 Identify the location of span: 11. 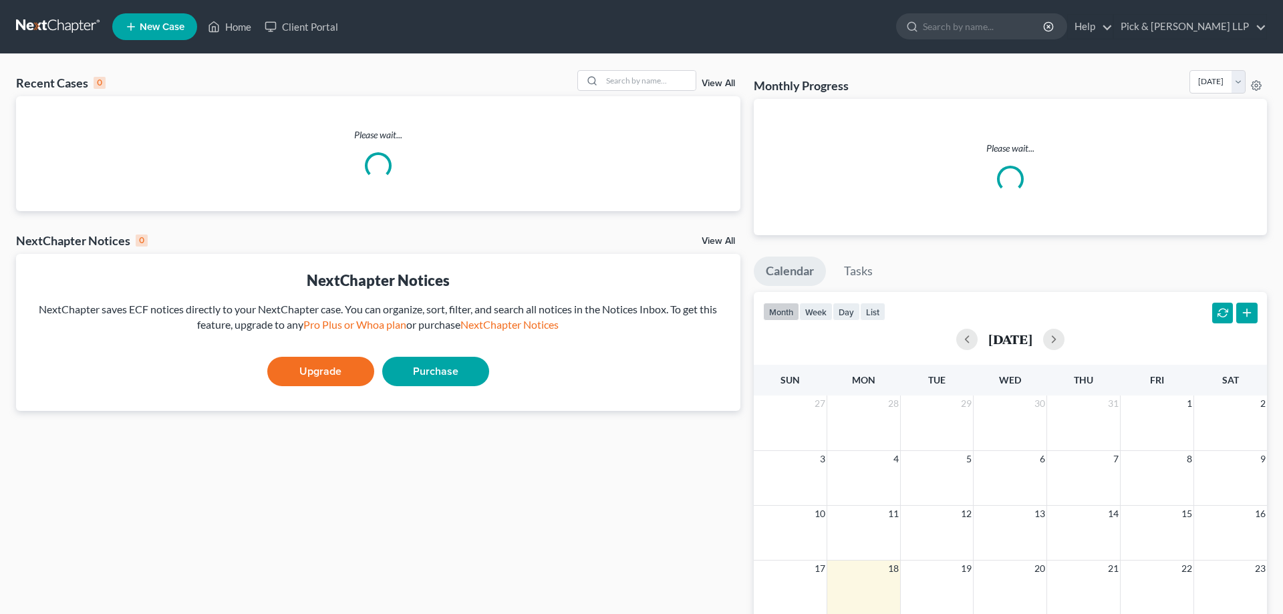
(893, 514).